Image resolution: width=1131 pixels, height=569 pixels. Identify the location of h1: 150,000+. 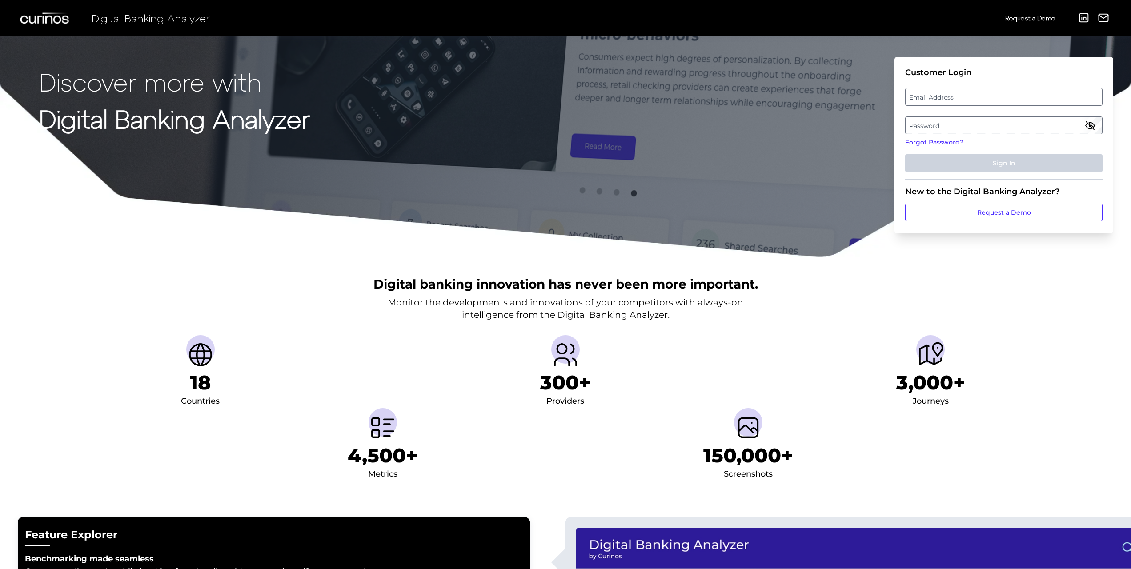
(748, 455).